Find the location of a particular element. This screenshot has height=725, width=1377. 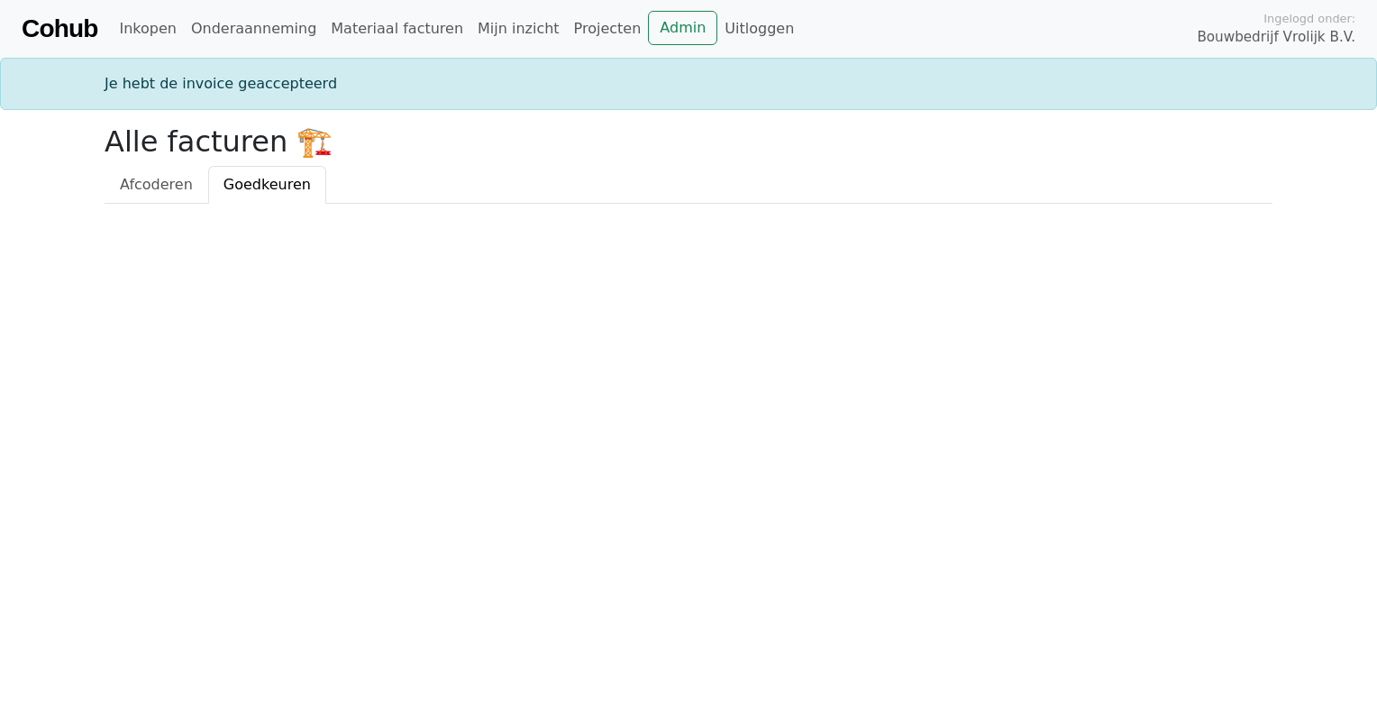

span: Ingelogd onder: is located at coordinates (1310, 18).